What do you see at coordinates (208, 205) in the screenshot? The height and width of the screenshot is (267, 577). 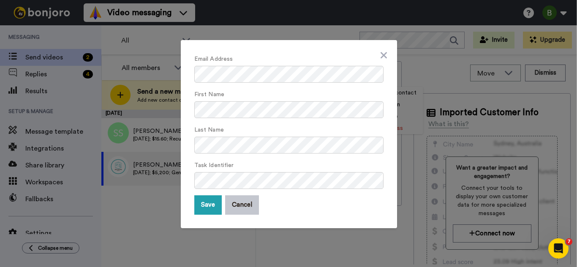 I see `button: Save` at bounding box center [208, 205].